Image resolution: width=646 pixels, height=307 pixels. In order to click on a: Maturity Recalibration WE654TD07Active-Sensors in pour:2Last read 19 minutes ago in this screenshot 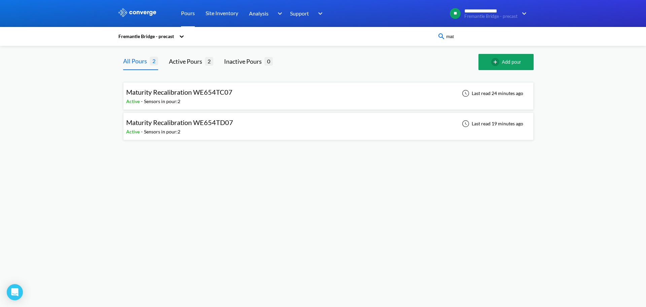, I will do `click(329, 123)`.